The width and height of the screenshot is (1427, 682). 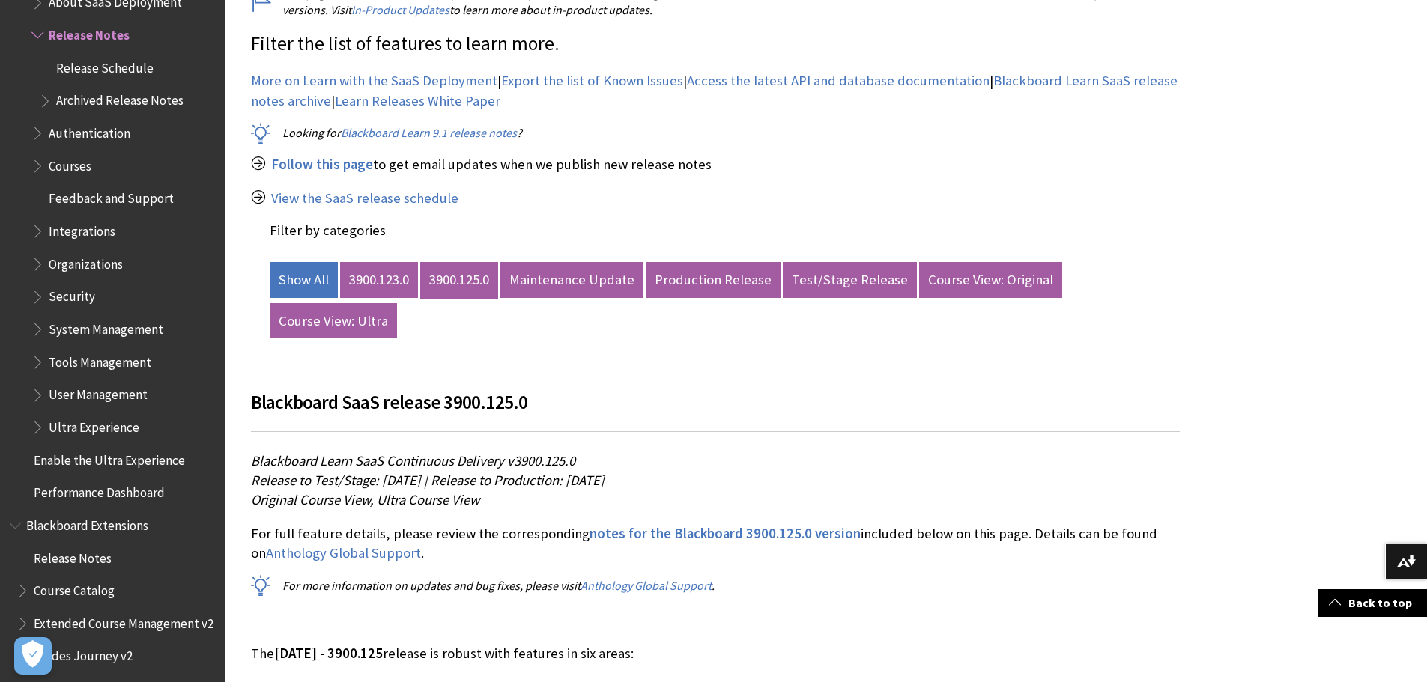 What do you see at coordinates (713, 280) in the screenshot?
I see `a: Production Release` at bounding box center [713, 280].